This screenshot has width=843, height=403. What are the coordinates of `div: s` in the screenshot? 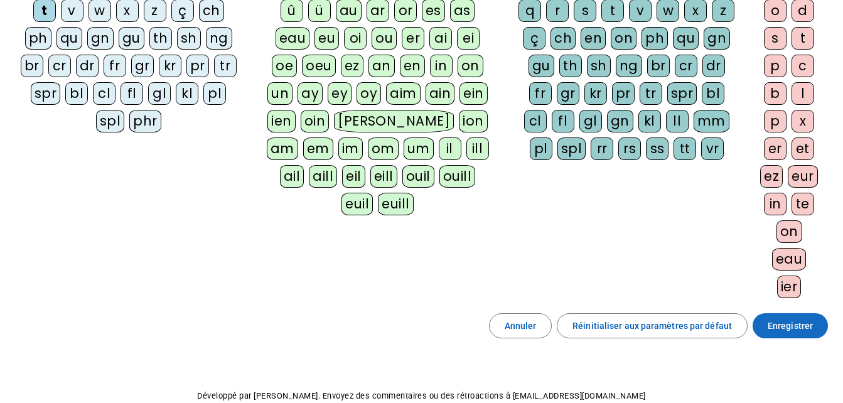 It's located at (775, 38).